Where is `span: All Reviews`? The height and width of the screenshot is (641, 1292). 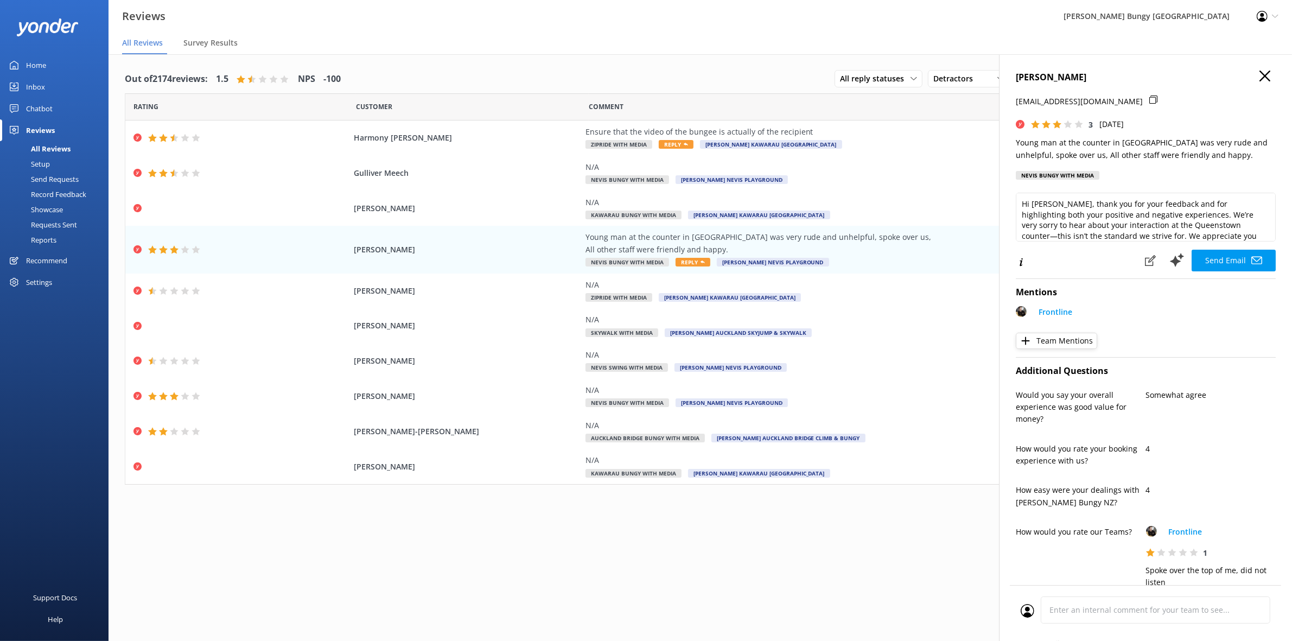
span: All Reviews is located at coordinates (142, 43).